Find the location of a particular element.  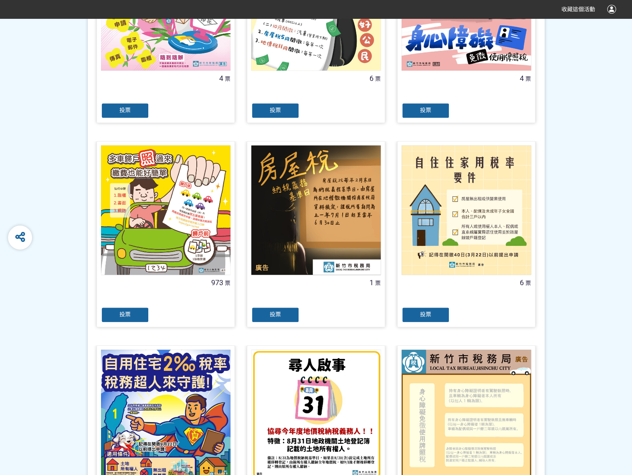

span: 973 is located at coordinates (217, 283).